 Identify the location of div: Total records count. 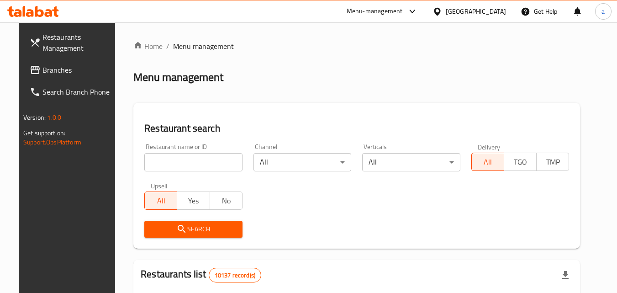
(235, 275).